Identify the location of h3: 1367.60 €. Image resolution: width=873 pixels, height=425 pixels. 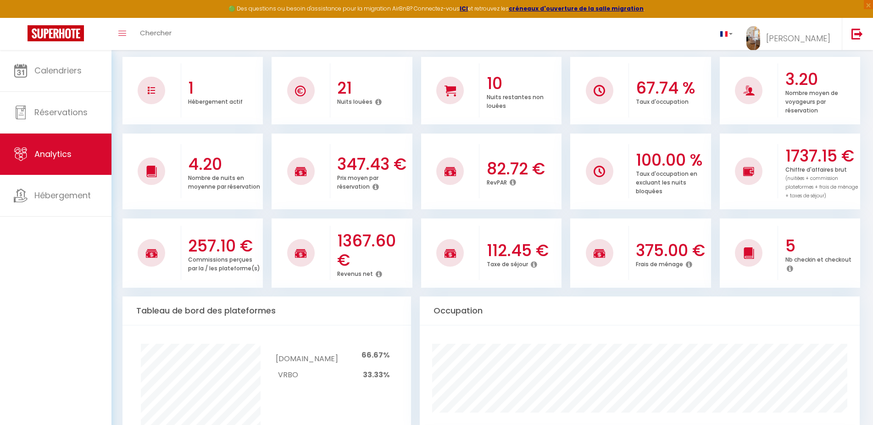
(373, 250).